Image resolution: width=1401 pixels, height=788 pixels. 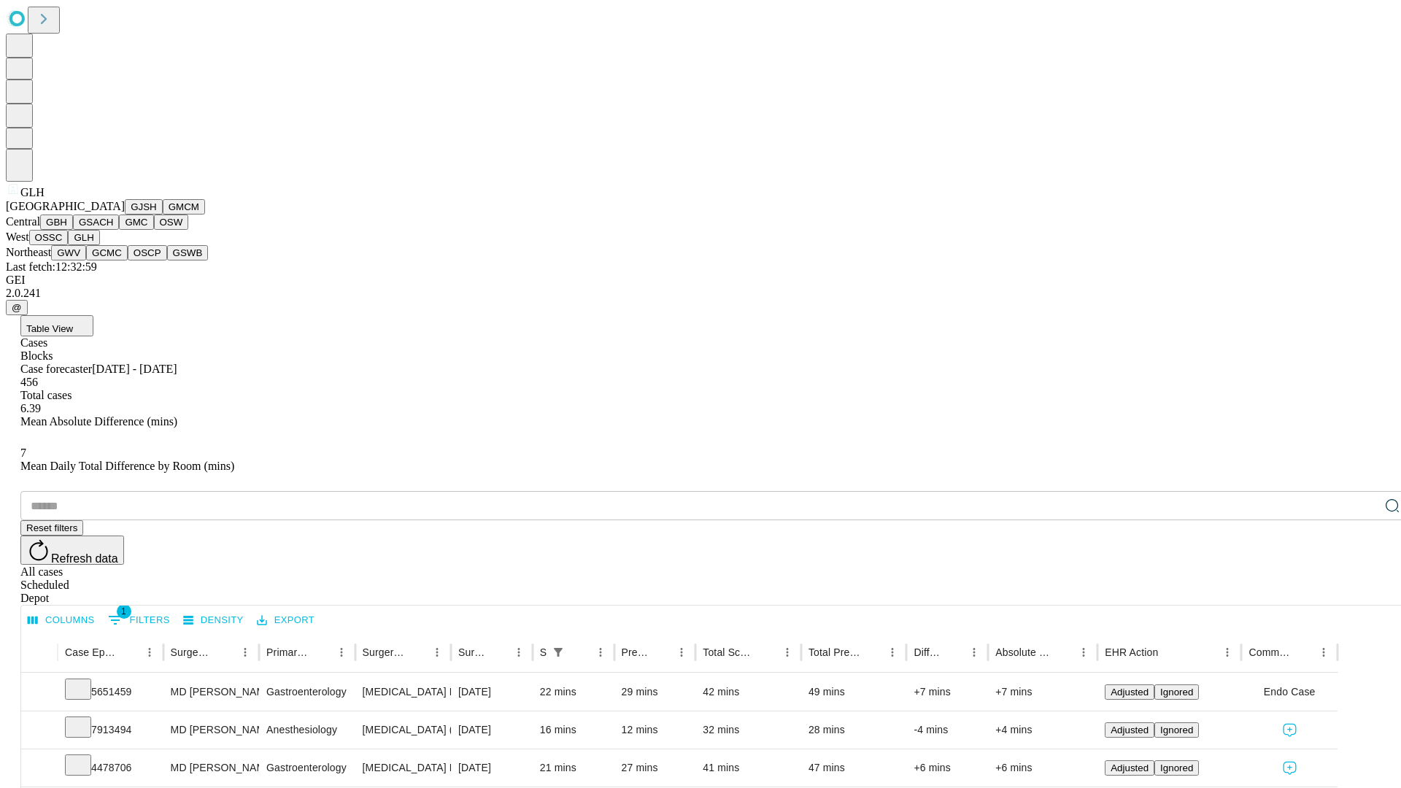 What do you see at coordinates (32, 192) in the screenshot?
I see `span: GLH` at bounding box center [32, 192].